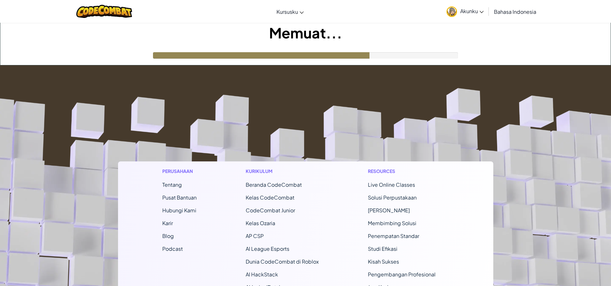 This screenshot has height=286, width=611. What do you see at coordinates (287, 12) in the screenshot?
I see `span: Kursusku` at bounding box center [287, 12].